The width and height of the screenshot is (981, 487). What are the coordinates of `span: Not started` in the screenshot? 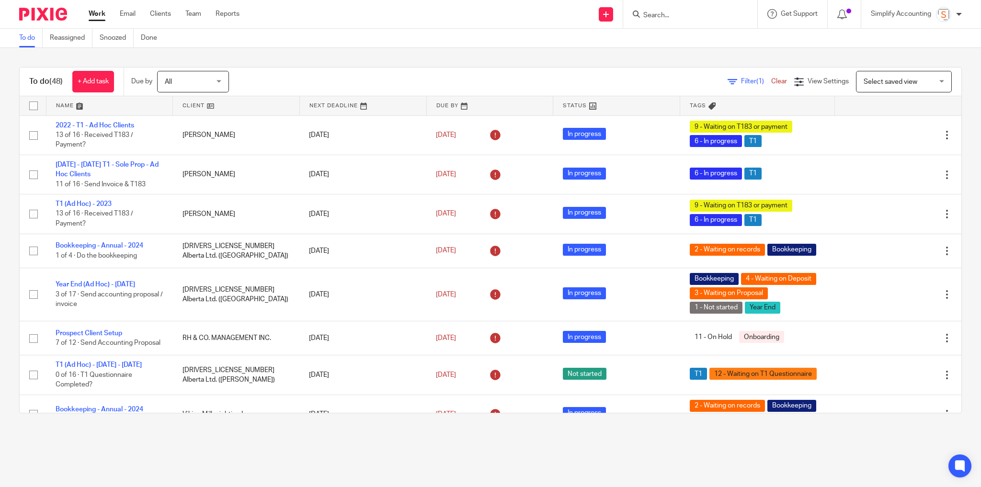 It's located at (585, 374).